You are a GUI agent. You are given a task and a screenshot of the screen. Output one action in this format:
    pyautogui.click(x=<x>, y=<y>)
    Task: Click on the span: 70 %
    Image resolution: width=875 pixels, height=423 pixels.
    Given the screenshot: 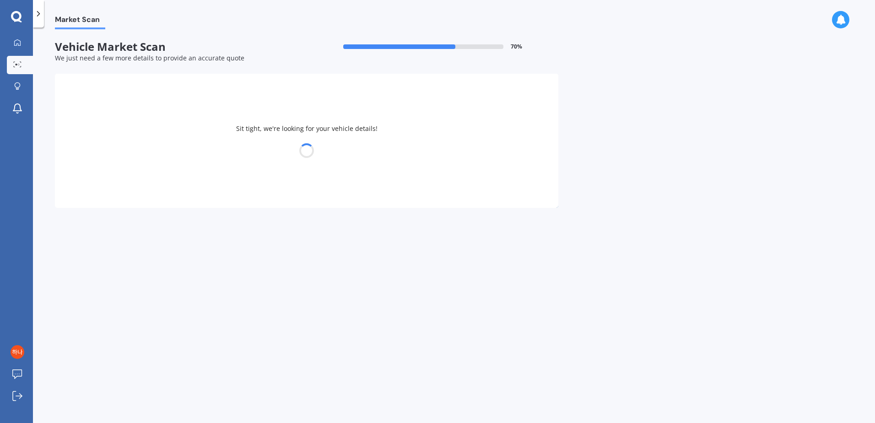 What is the action you would take?
    pyautogui.click(x=516, y=47)
    